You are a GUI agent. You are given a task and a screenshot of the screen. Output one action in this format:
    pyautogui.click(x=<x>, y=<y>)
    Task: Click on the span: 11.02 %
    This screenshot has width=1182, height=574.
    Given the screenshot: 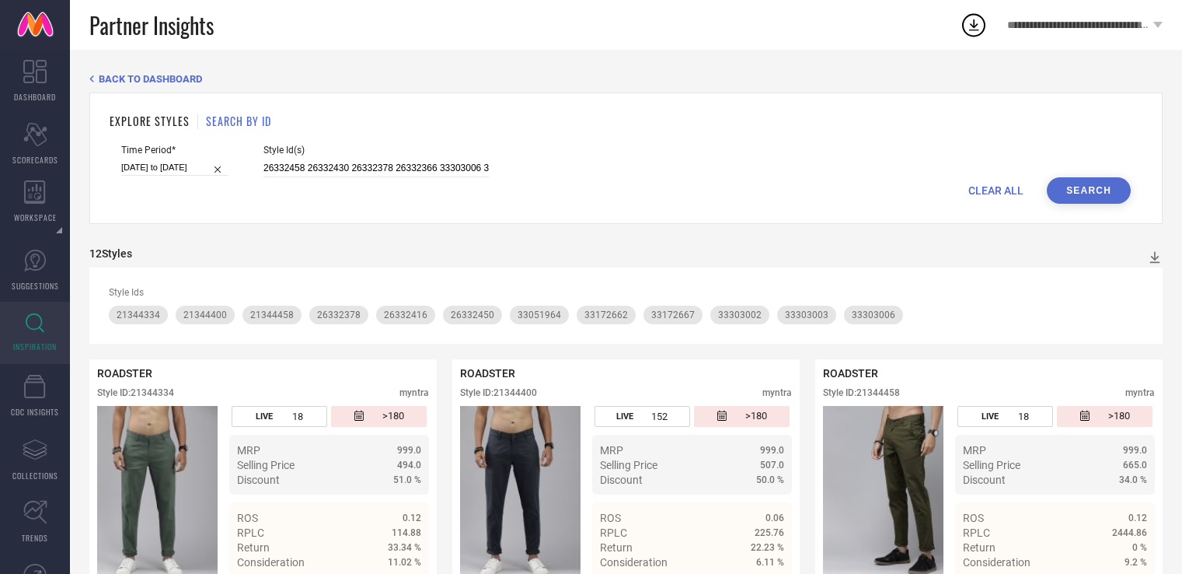 What is the action you would take?
    pyautogui.click(x=404, y=562)
    